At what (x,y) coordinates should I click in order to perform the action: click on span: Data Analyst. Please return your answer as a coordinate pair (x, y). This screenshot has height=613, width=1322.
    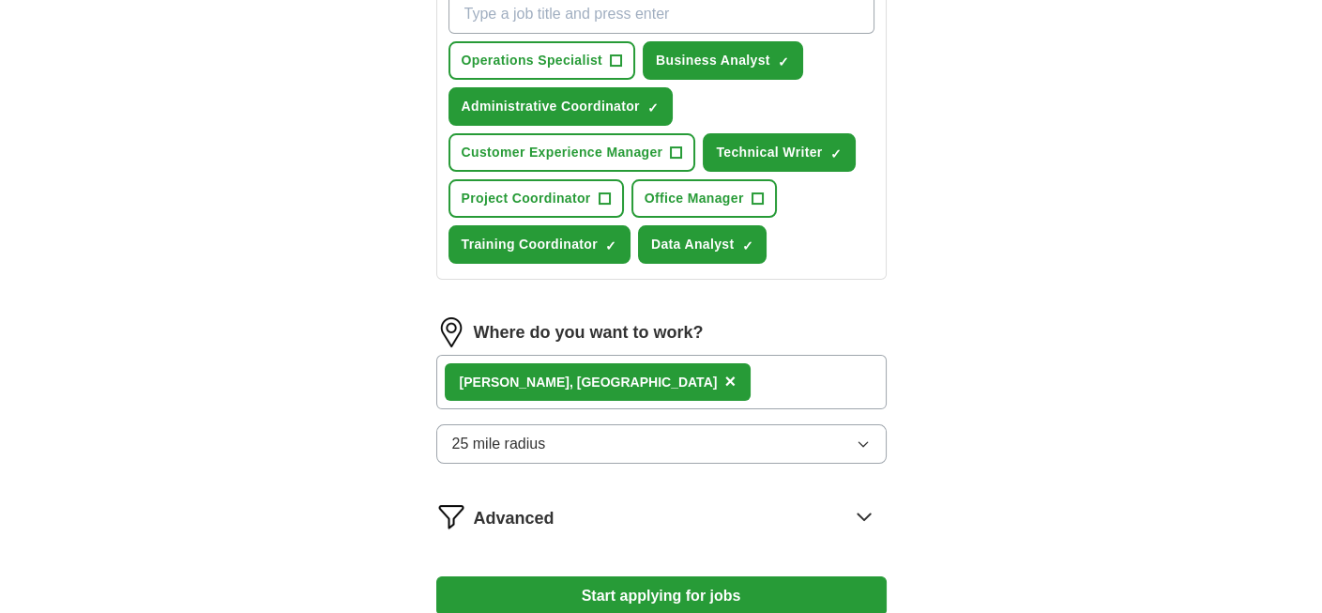
    Looking at the image, I should click on (692, 244).